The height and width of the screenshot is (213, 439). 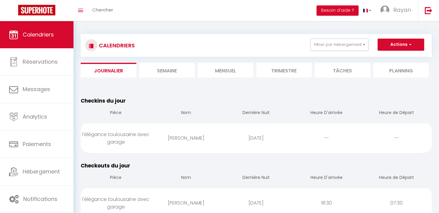 I want to click on span: Calendriers, so click(x=38, y=34).